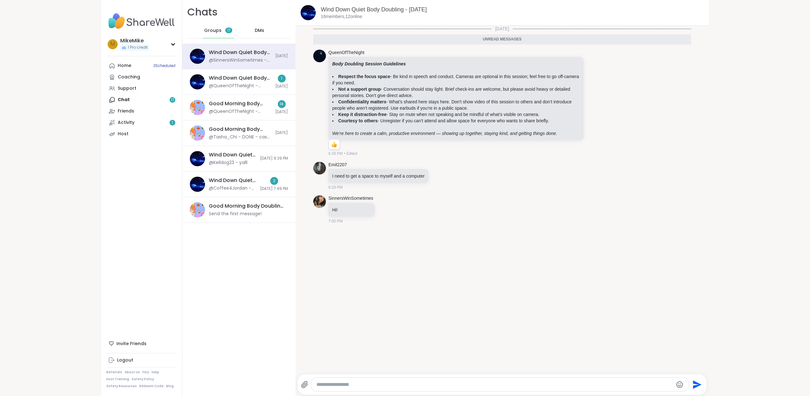 This screenshot has width=810, height=396. What do you see at coordinates (141, 77) in the screenshot?
I see `a: Coaching` at bounding box center [141, 77].